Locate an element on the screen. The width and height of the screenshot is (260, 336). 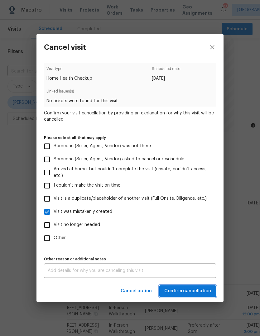
span: Confirm cancellation is located at coordinates (188, 291).